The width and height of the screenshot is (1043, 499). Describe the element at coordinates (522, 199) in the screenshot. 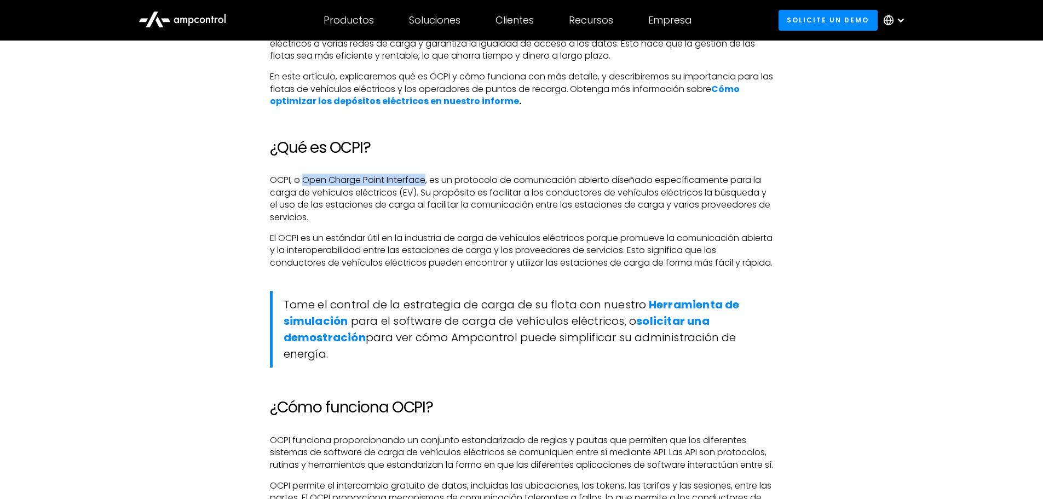

I see `p: OCPI, o Open Charge Point Interface, es un protocolo de comunicación abierto diseñado específicam...` at that location.